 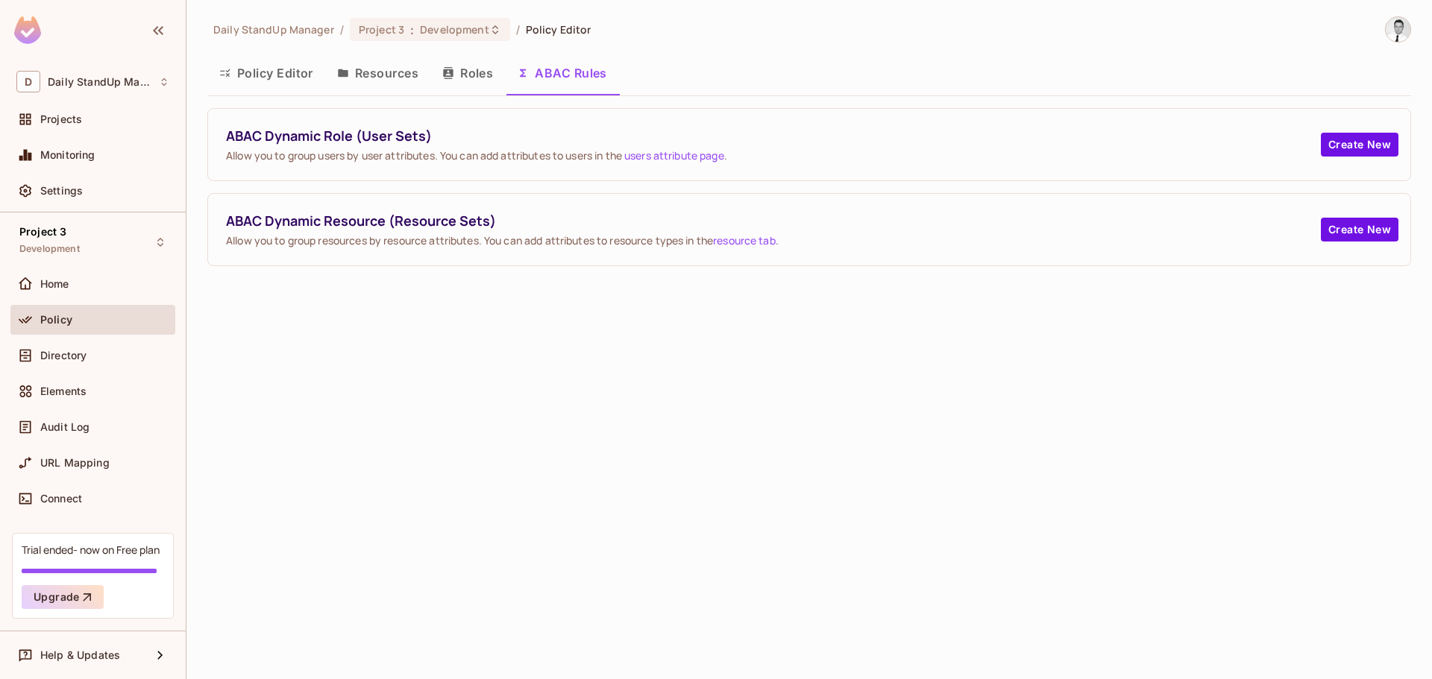 I want to click on span: the active workspace, so click(x=274, y=29).